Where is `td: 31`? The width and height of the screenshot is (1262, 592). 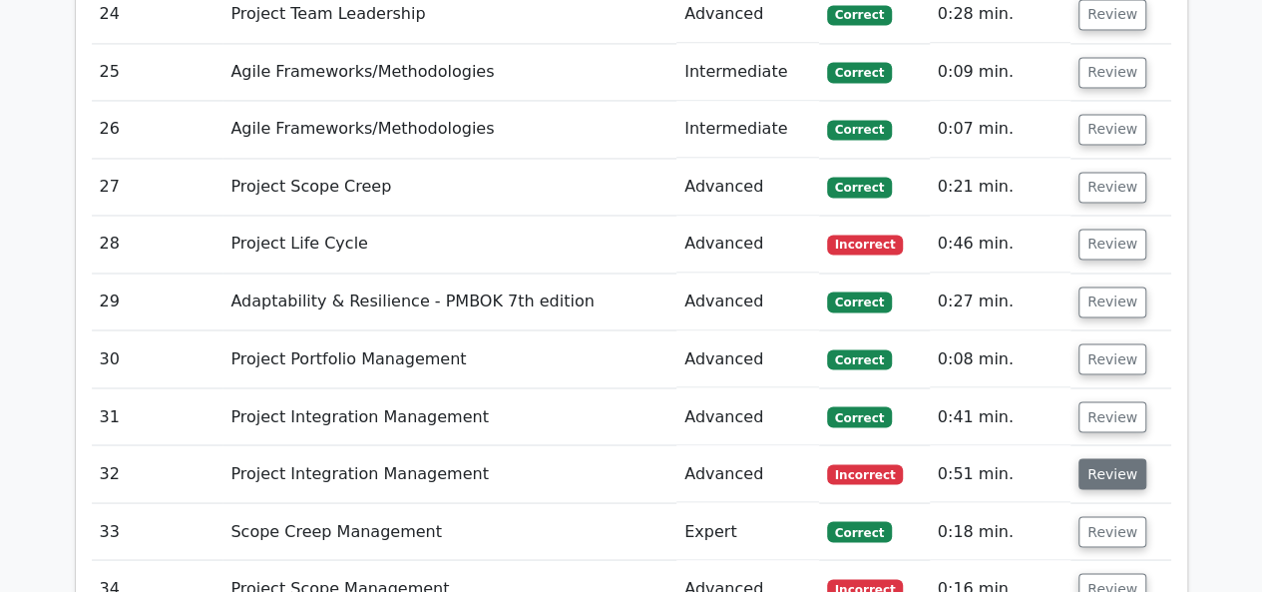 td: 31 is located at coordinates (158, 416).